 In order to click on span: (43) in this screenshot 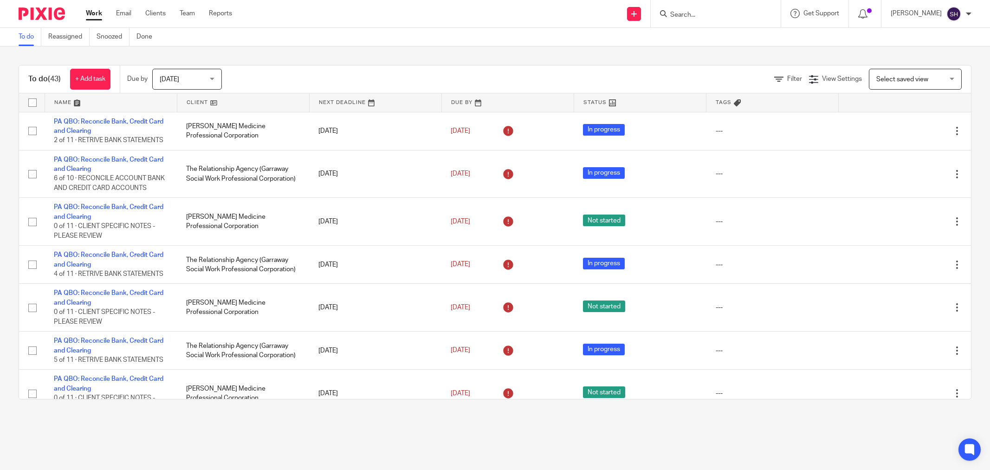, I will do `click(54, 79)`.